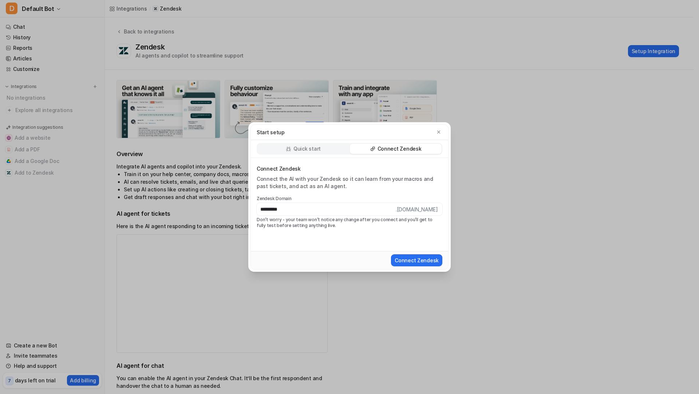  I want to click on p: Don’t worry - your team won’t notice any change after you connect and you’ll get to fully test be..., so click(349, 223).